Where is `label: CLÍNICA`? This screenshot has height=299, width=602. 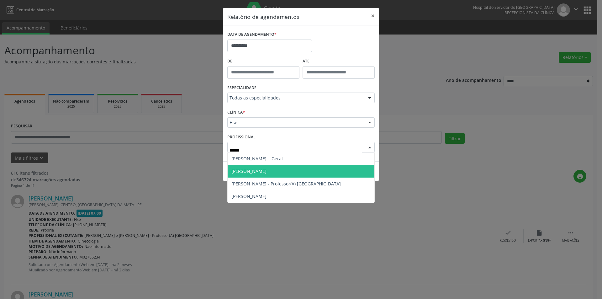 label: CLÍNICA is located at coordinates (236, 112).